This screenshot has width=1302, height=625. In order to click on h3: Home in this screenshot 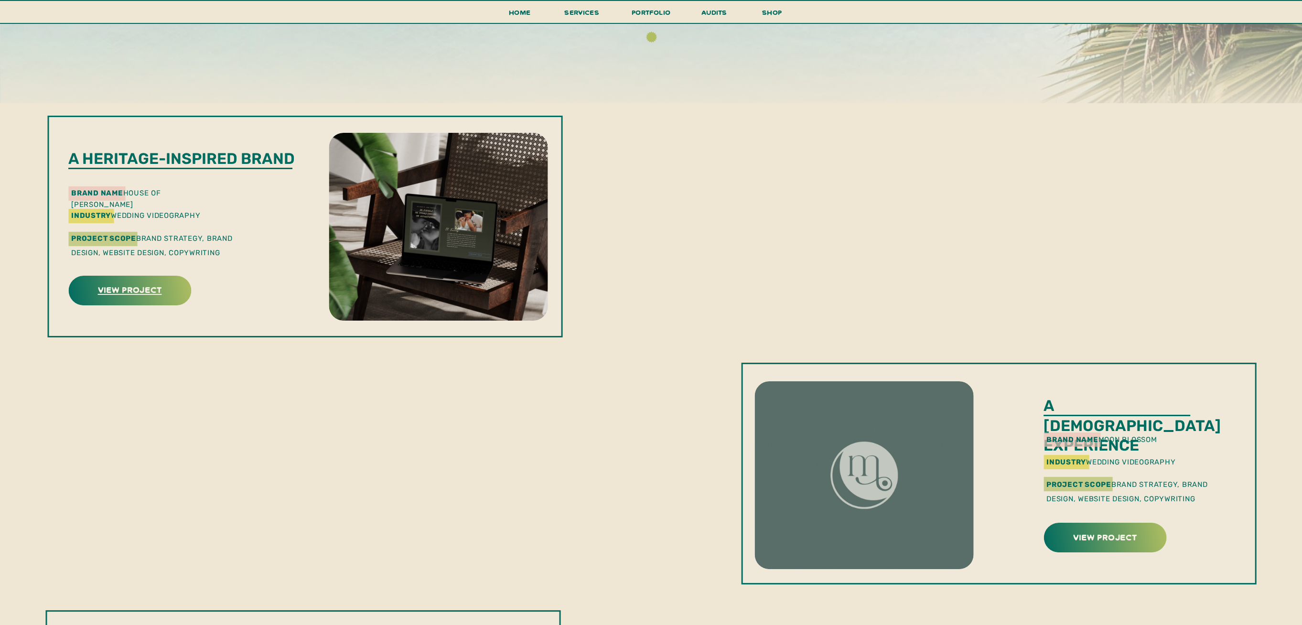, I will do `click(520, 15)`.